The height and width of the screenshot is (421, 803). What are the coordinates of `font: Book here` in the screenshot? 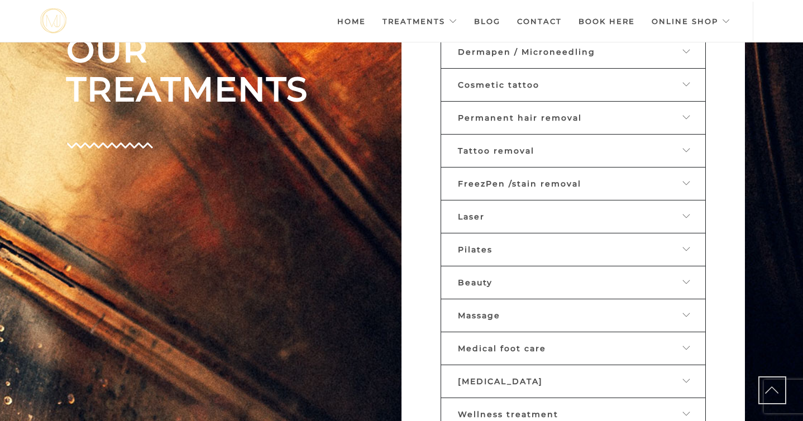 It's located at (606, 21).